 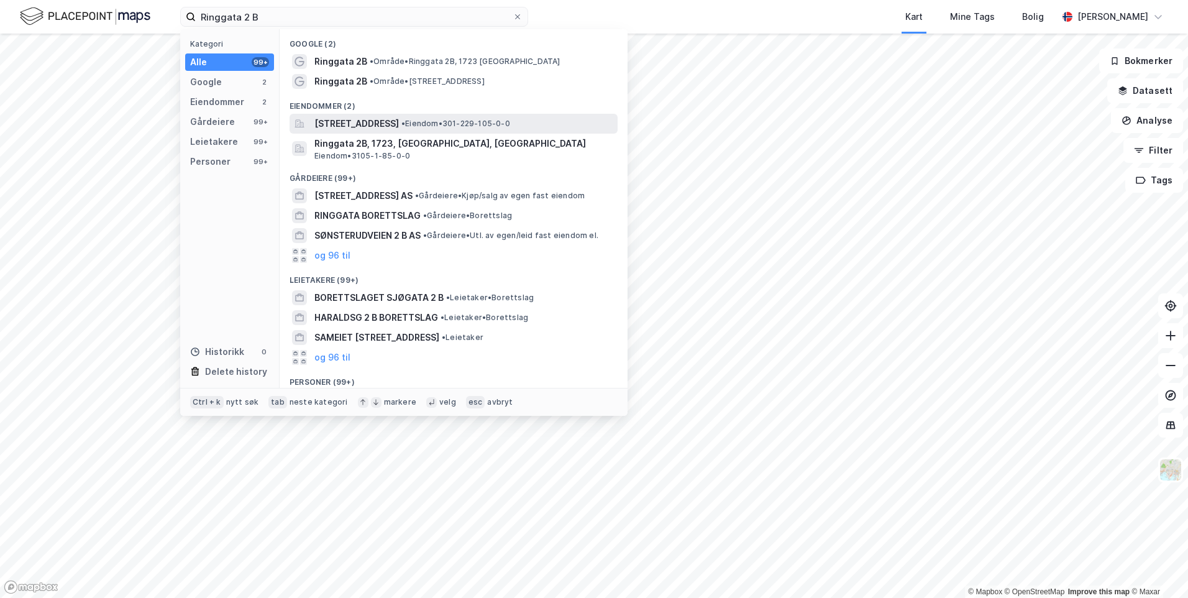 I want to click on button: Datasett, so click(x=1146, y=91).